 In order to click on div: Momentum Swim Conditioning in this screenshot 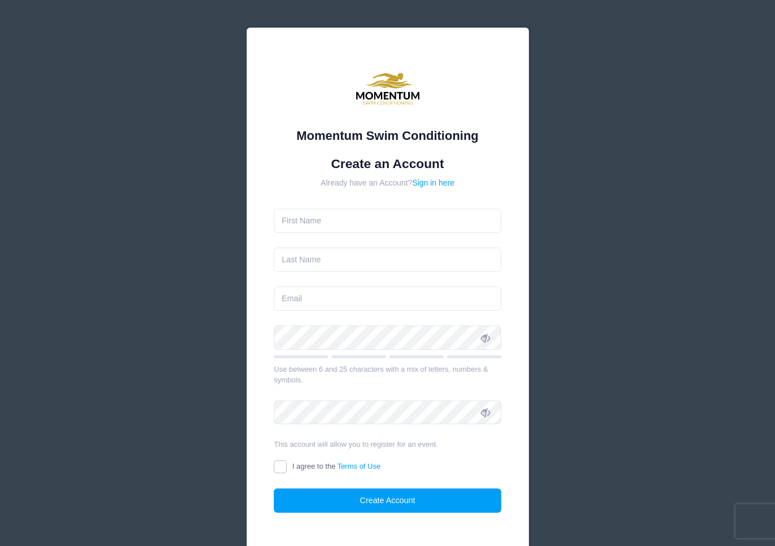, I will do `click(387, 135)`.